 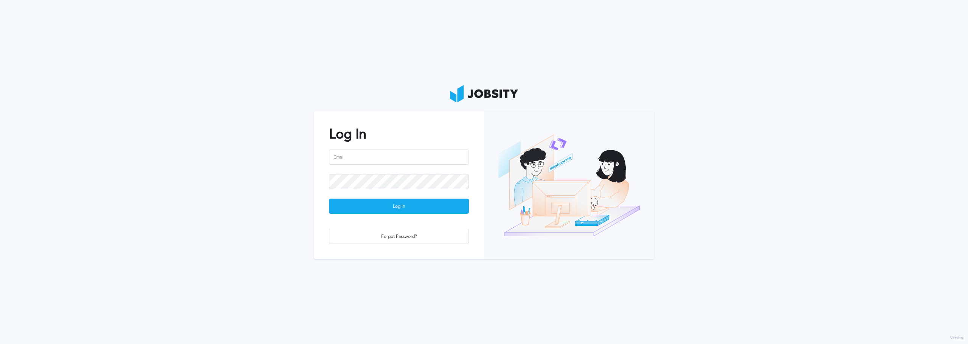 What do you see at coordinates (957, 339) in the screenshot?
I see `label: Version:` at bounding box center [957, 339].